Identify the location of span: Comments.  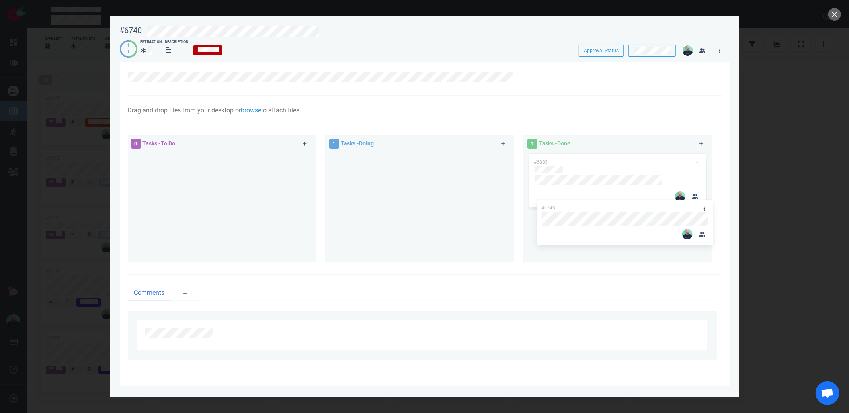
(149, 293).